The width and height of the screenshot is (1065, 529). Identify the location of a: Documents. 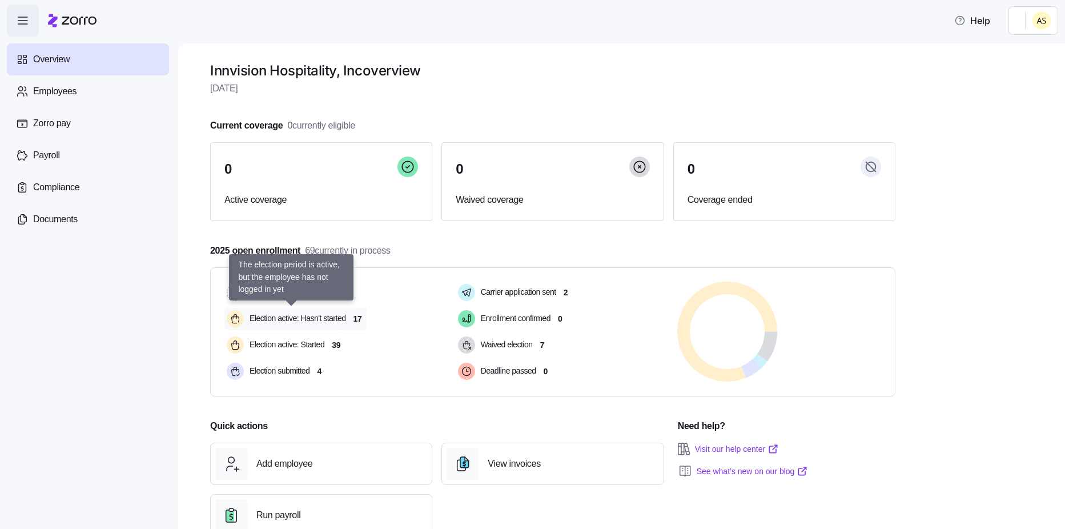
(88, 219).